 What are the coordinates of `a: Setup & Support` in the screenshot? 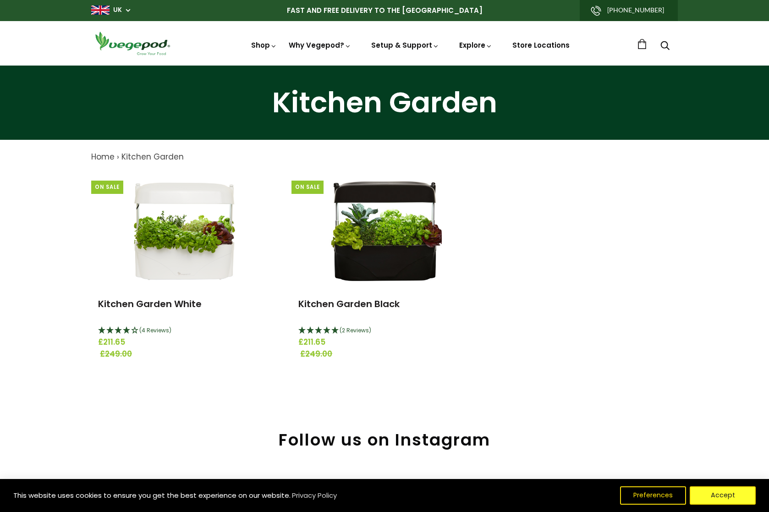 It's located at (405, 45).